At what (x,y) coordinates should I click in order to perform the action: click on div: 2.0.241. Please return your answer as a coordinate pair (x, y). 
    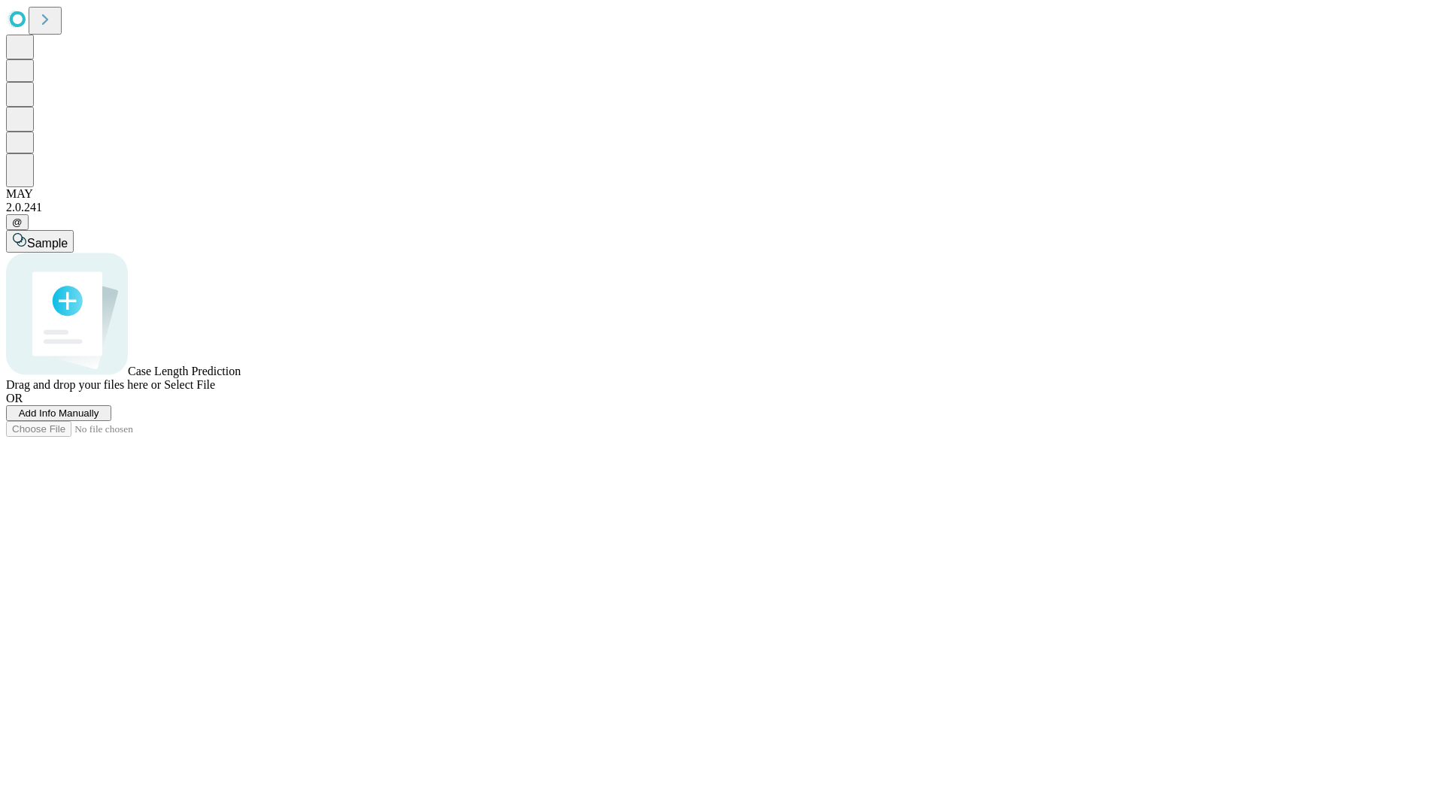
    Looking at the image, I should click on (722, 208).